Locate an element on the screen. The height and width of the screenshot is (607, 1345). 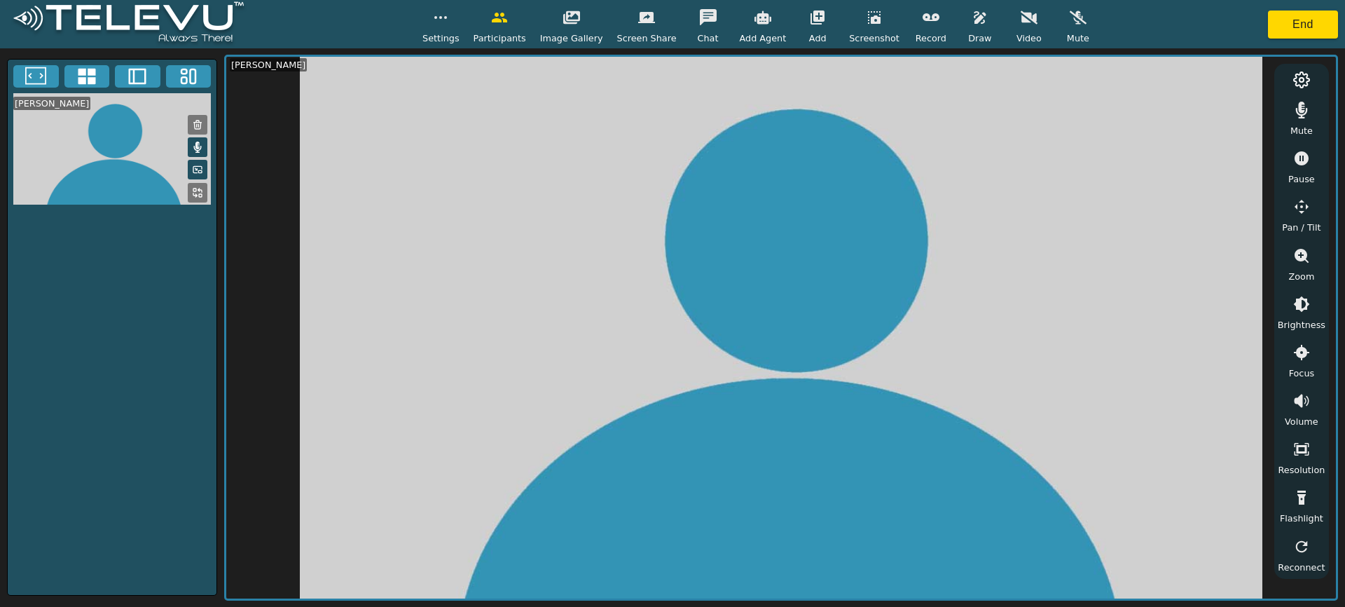
span: Settings is located at coordinates (441, 38).